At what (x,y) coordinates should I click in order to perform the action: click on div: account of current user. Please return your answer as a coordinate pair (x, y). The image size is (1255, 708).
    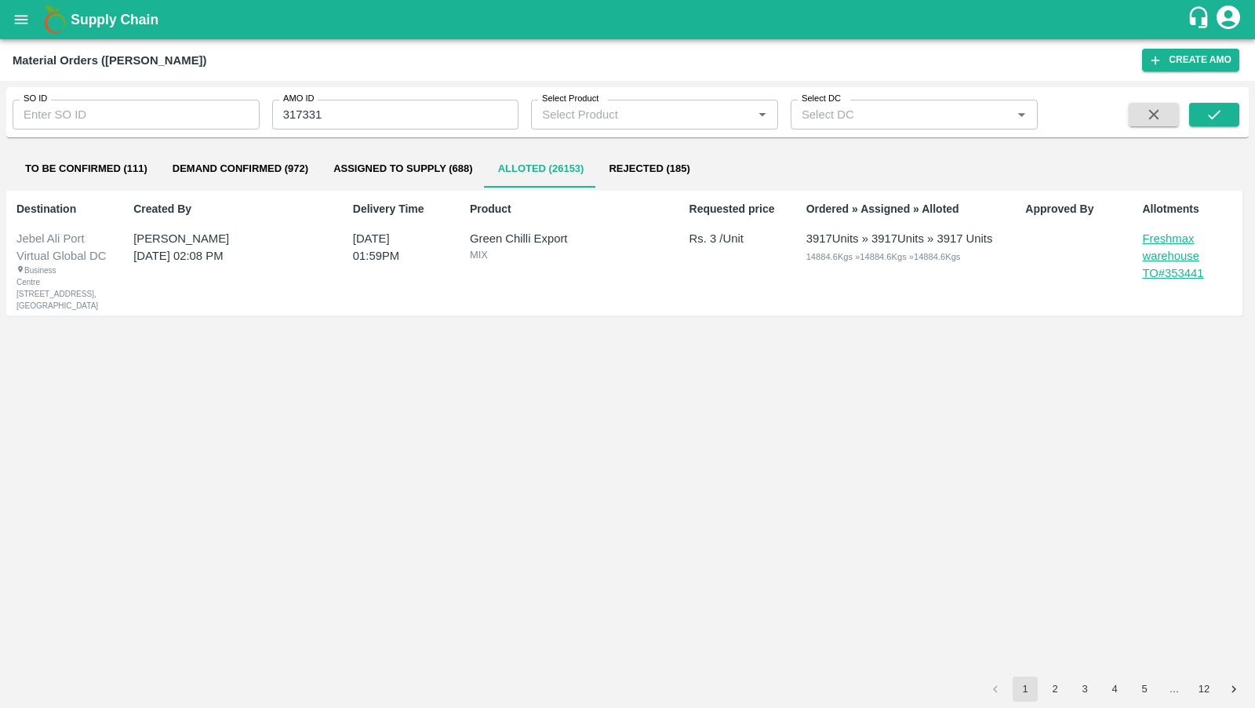
    Looking at the image, I should click on (1228, 20).